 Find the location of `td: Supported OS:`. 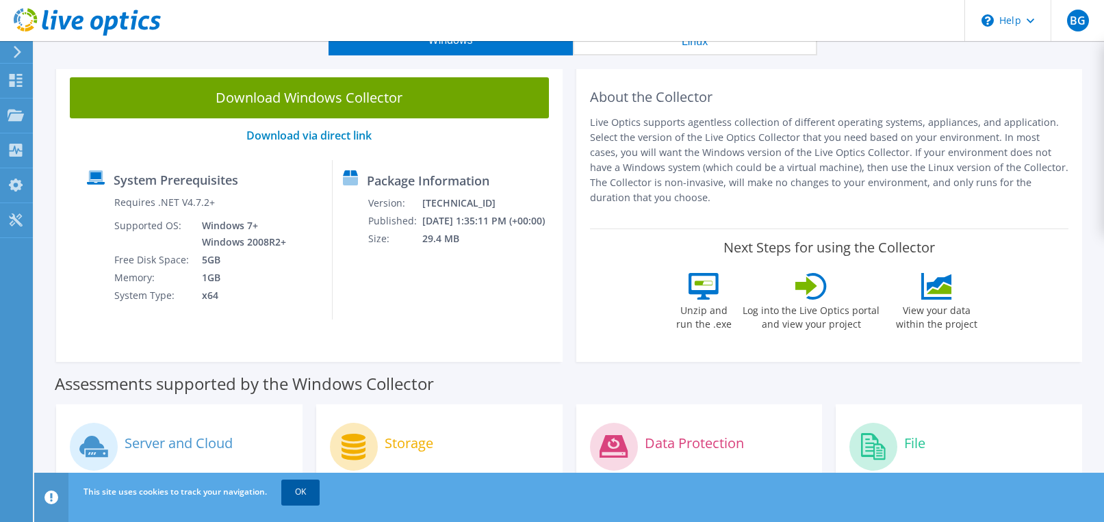

td: Supported OS: is located at coordinates (153, 234).